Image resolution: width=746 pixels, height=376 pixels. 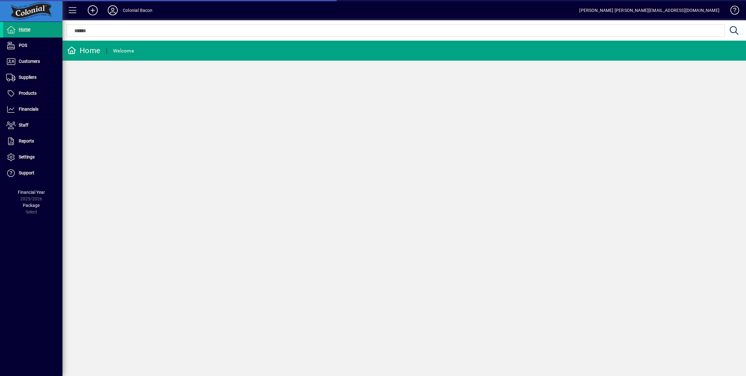 I want to click on button: Add, so click(x=93, y=10).